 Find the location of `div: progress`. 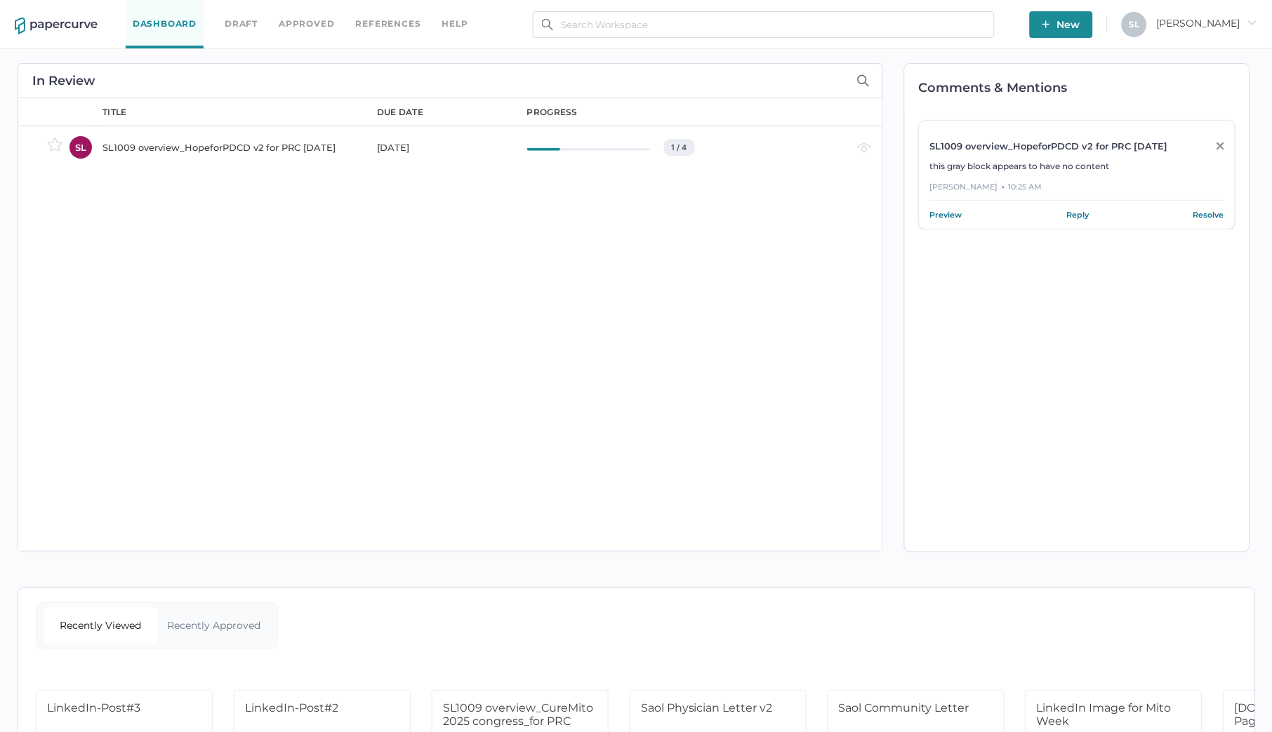

div: progress is located at coordinates (552, 112).